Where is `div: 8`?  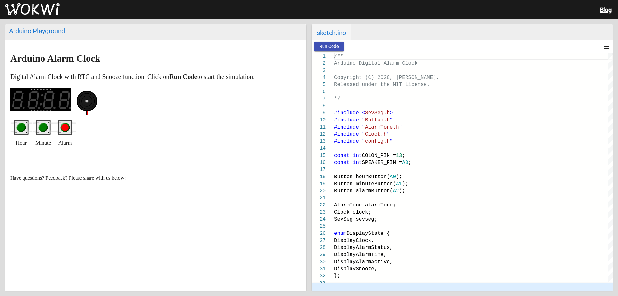
div: 8 is located at coordinates (319, 106).